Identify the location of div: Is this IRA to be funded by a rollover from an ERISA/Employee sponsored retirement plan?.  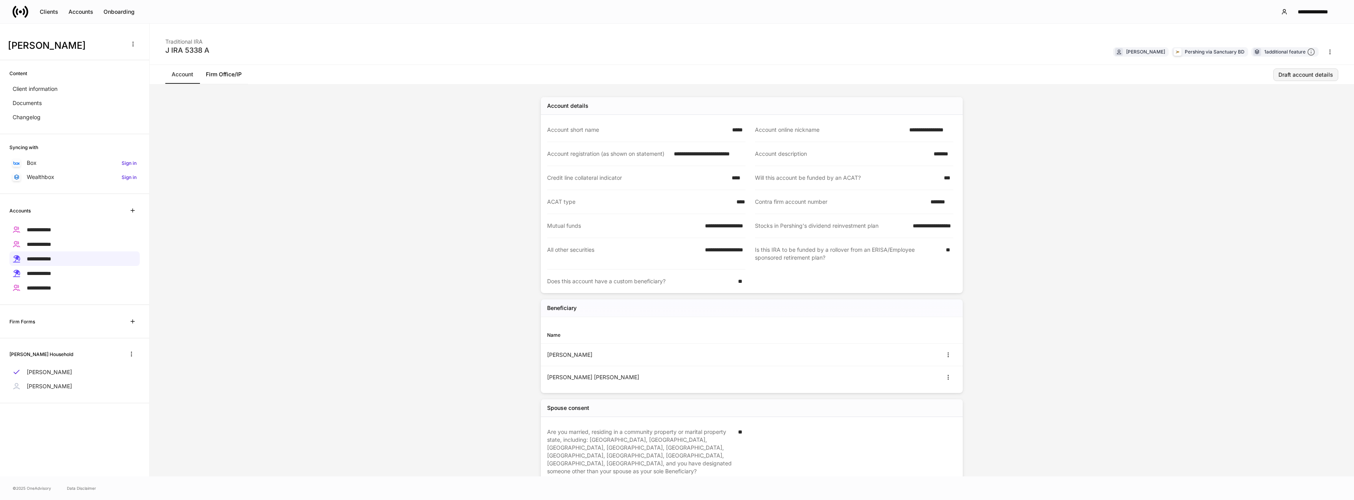
(848, 254).